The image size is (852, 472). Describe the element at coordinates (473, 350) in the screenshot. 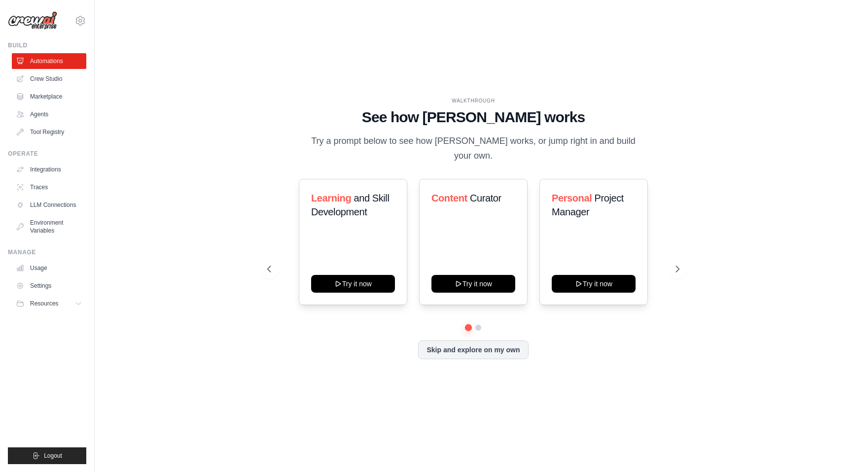

I see `button: Skip and explore on my own` at that location.